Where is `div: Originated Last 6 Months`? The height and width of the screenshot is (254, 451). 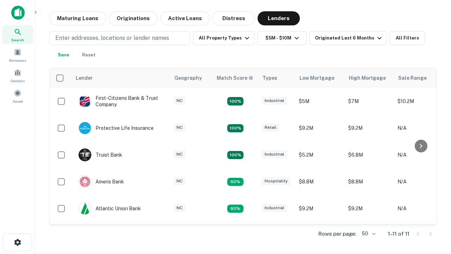
div: Originated Last 6 Months is located at coordinates (349, 38).